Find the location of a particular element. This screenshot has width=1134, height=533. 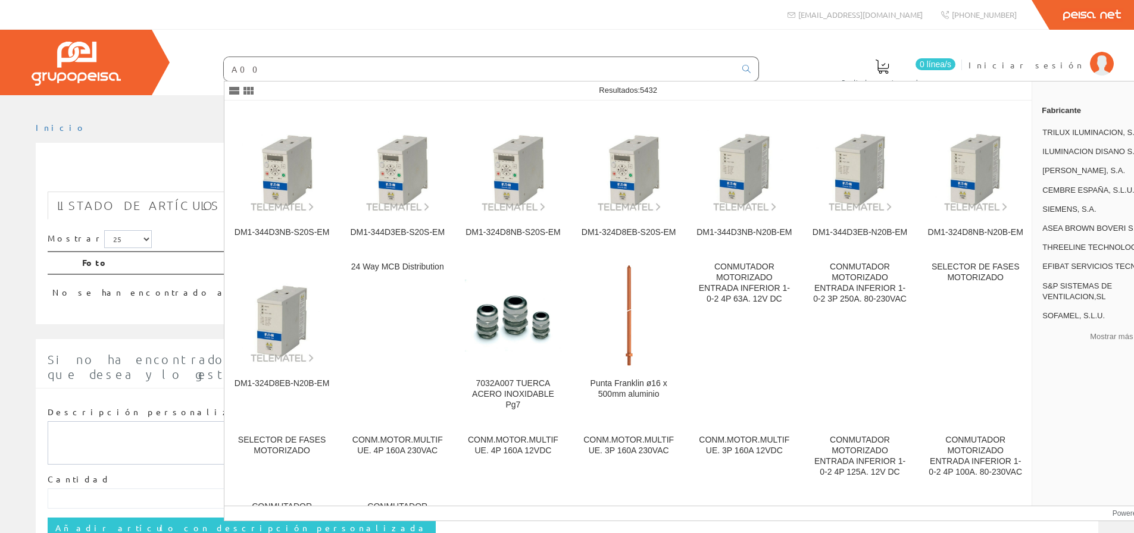

a: DM1-324D8EB-S20S-EM DM1-324D8EB-S20S-EM is located at coordinates (629, 176).